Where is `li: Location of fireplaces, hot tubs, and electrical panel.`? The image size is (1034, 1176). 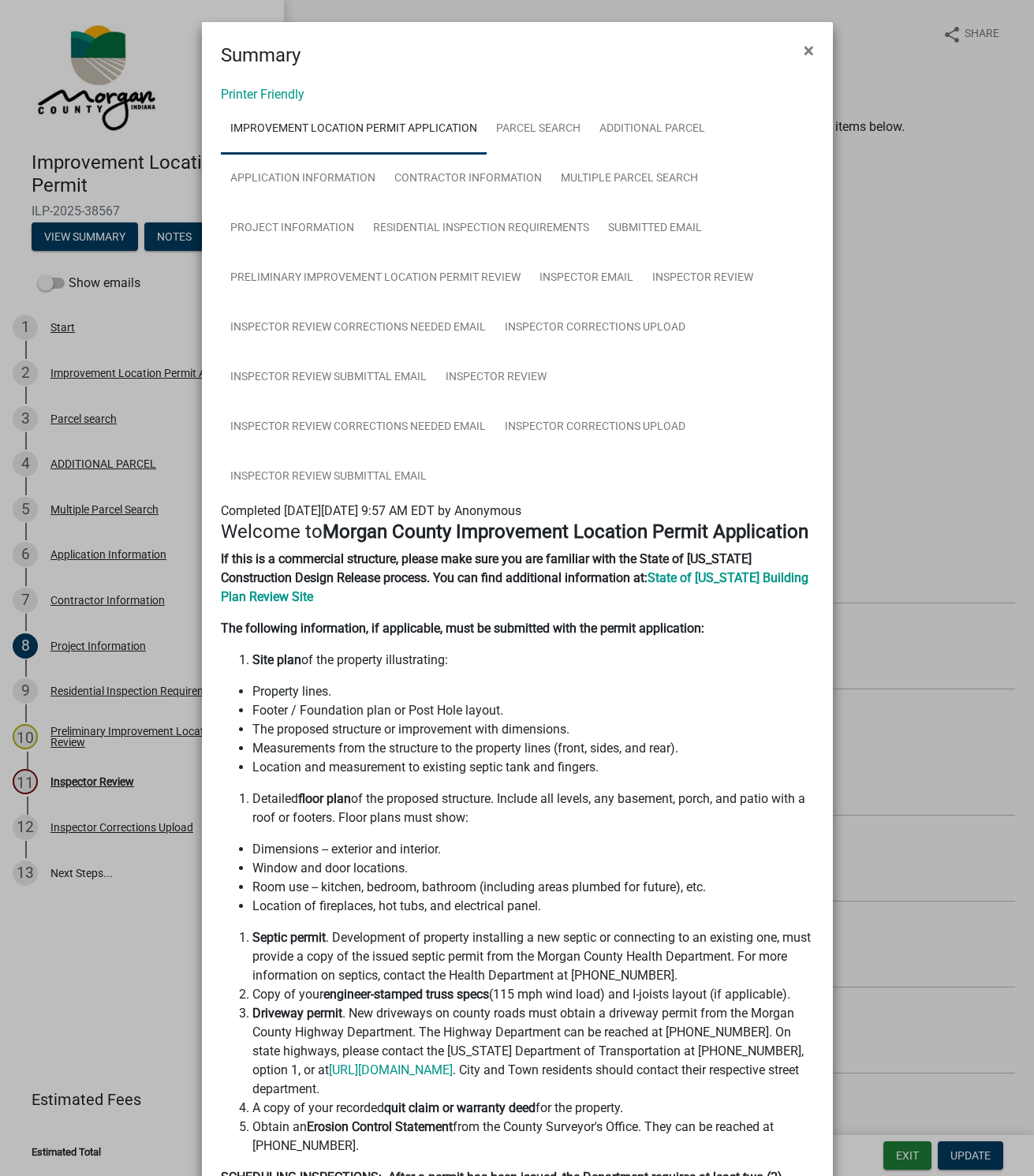 li: Location of fireplaces, hot tubs, and electrical panel. is located at coordinates (533, 906).